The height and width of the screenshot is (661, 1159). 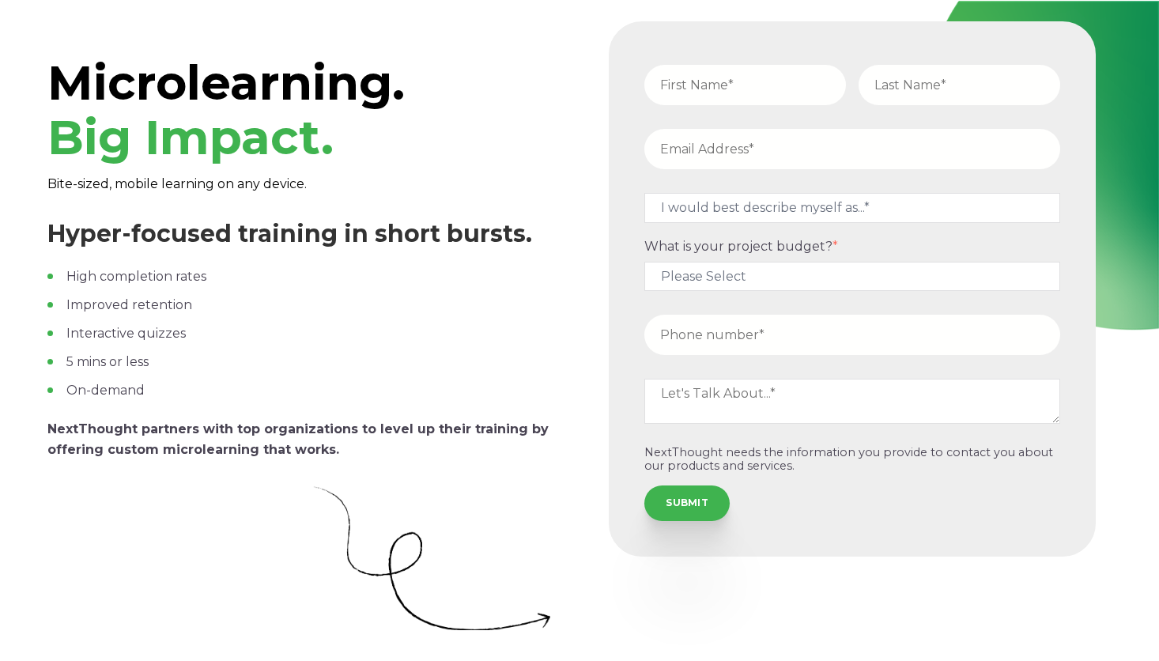 What do you see at coordinates (959, 85) in the screenshot?
I see `input: Last Name*` at bounding box center [959, 85].